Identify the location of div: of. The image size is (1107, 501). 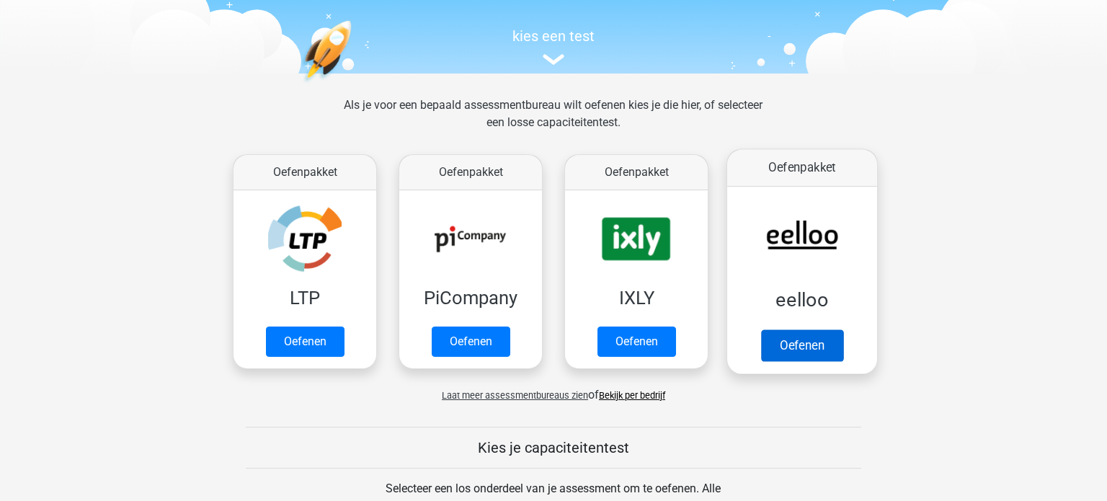
(553, 389).